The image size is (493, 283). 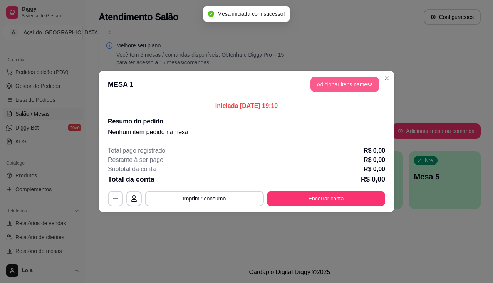 I want to click on p: Subtotal da conta, so click(x=132, y=169).